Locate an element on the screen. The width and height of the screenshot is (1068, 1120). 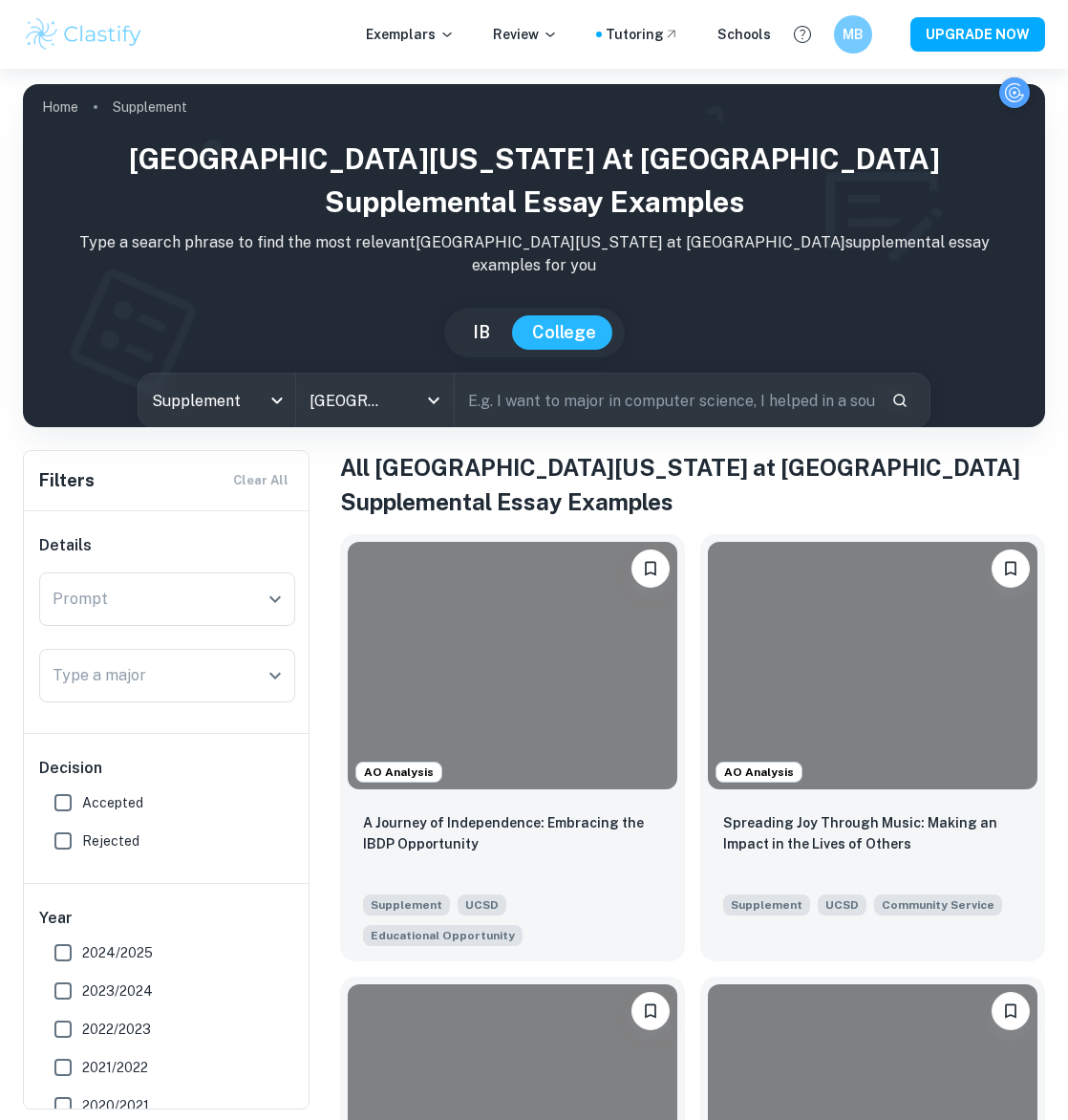
button: UPGRADE NOW is located at coordinates (977, 34).